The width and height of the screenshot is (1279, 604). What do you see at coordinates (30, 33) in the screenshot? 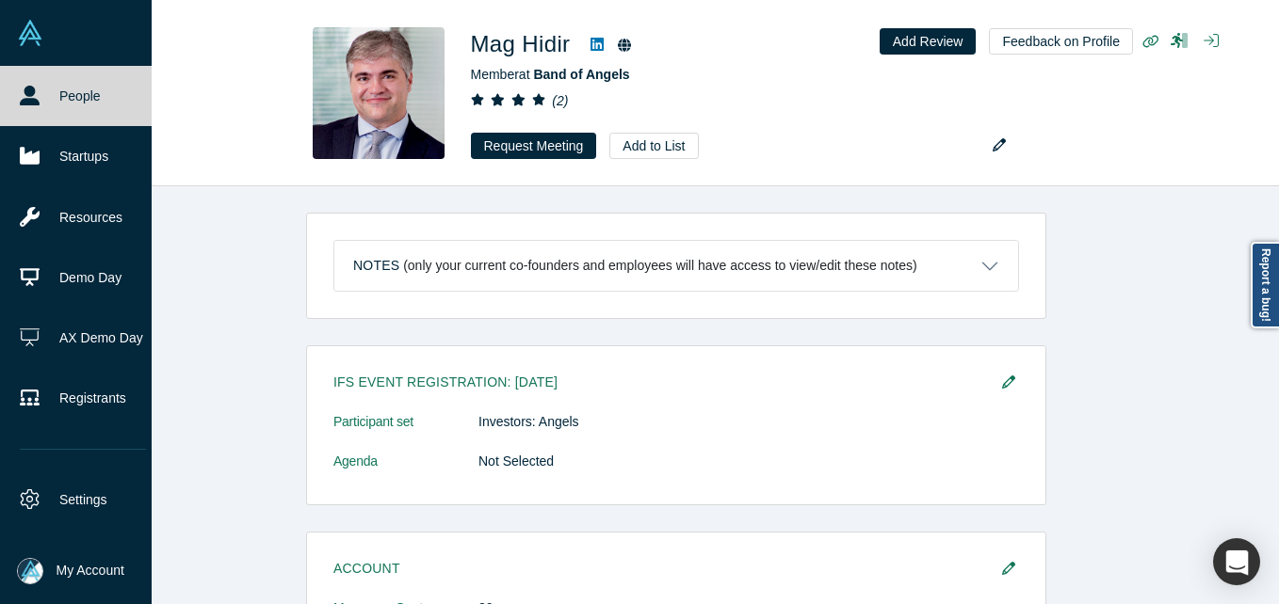
I see `img: Alchemist Vault Logo` at bounding box center [30, 33].